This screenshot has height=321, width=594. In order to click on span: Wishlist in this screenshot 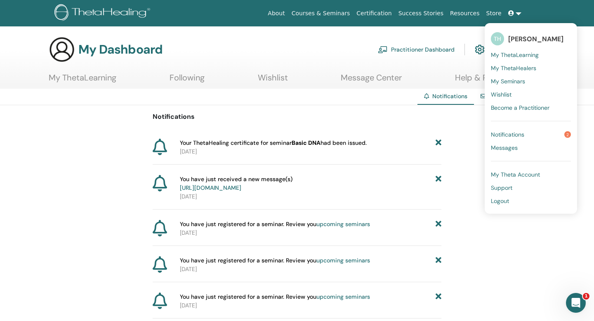, I will do `click(501, 94)`.